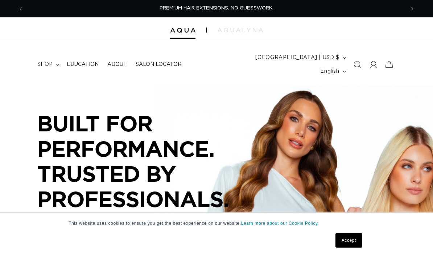 This screenshot has width=433, height=257. What do you see at coordinates (83, 64) in the screenshot?
I see `span: Education` at bounding box center [83, 64].